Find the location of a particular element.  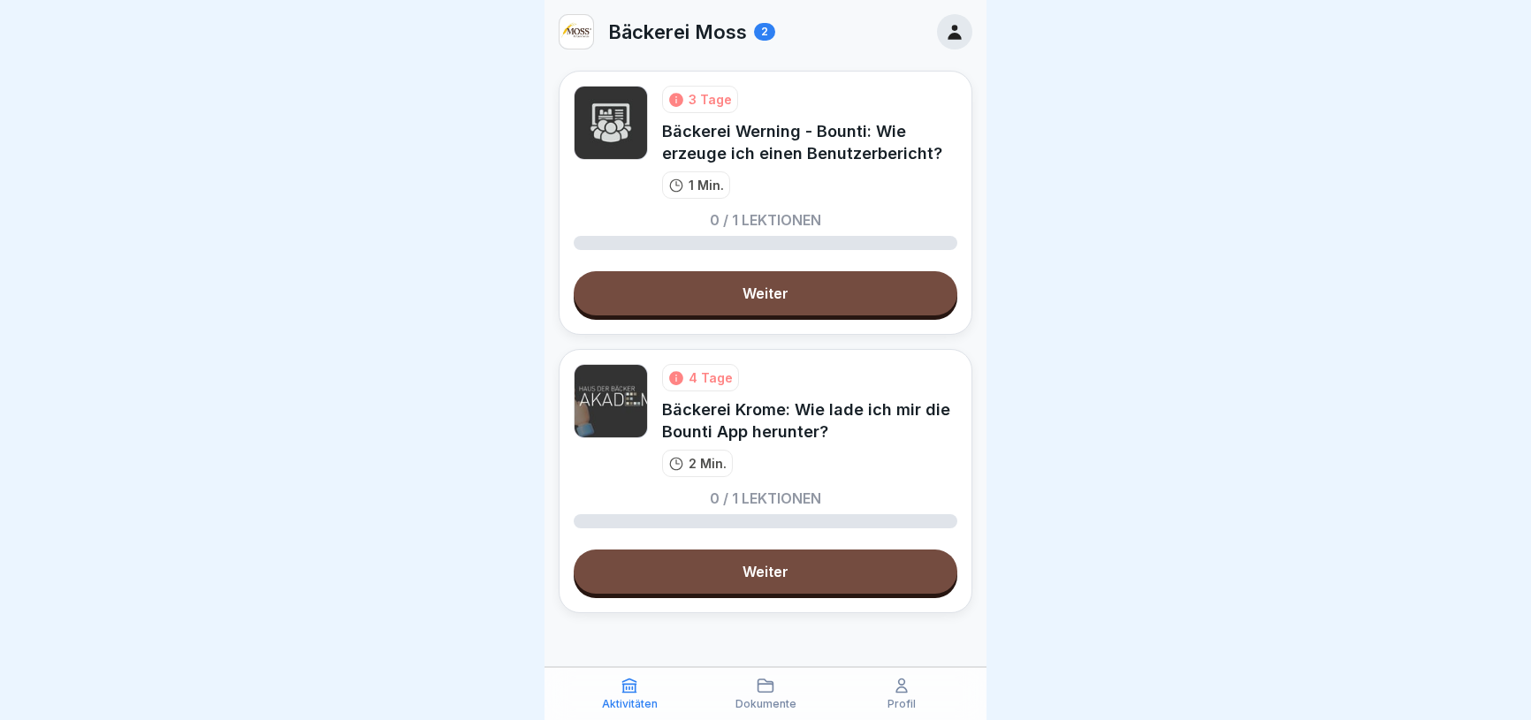

p: Profil is located at coordinates (901, 704).